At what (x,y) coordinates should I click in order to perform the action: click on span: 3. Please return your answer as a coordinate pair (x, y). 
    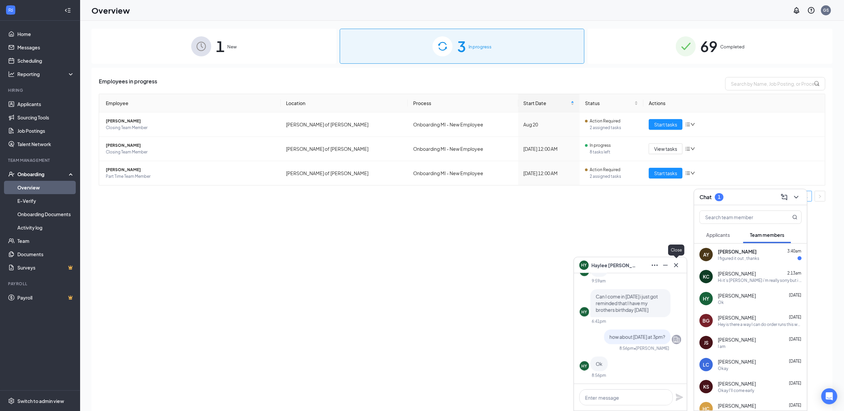
    Looking at the image, I should click on (461, 46).